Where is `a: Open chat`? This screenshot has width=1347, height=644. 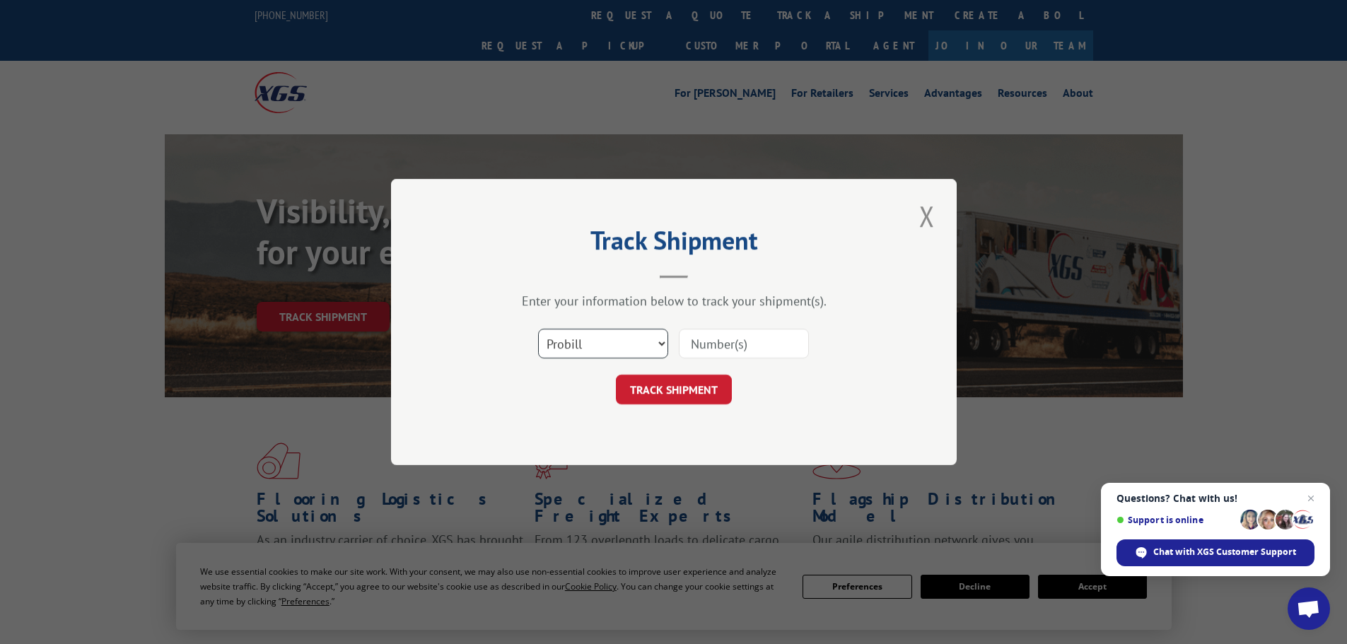
a: Open chat is located at coordinates (1309, 609).